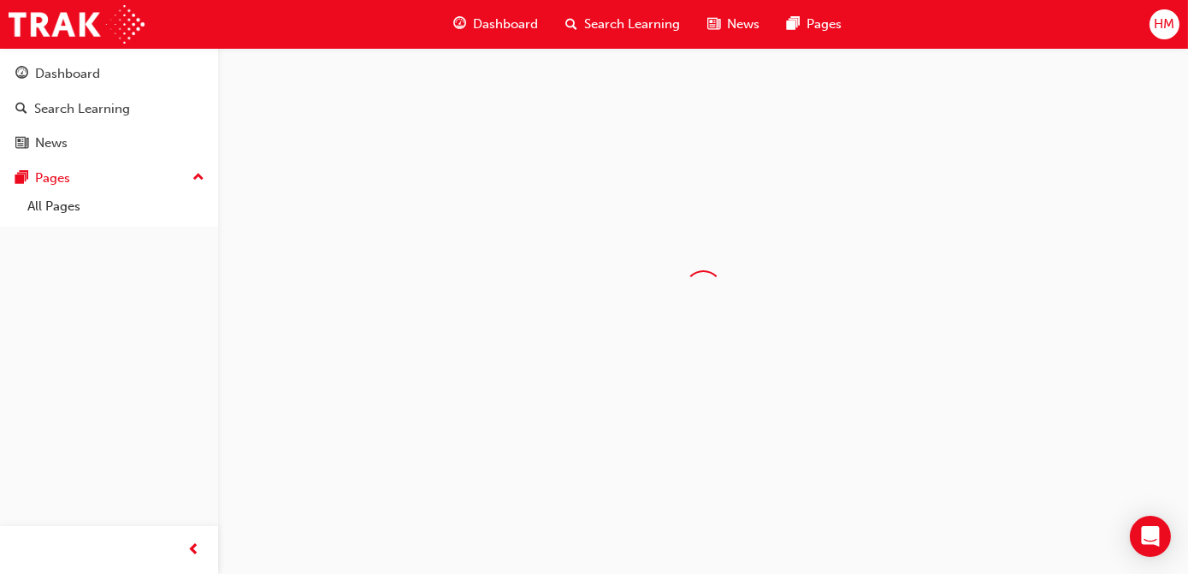 Image resolution: width=1188 pixels, height=574 pixels. What do you see at coordinates (194, 550) in the screenshot?
I see `span: prev-icon` at bounding box center [194, 550].